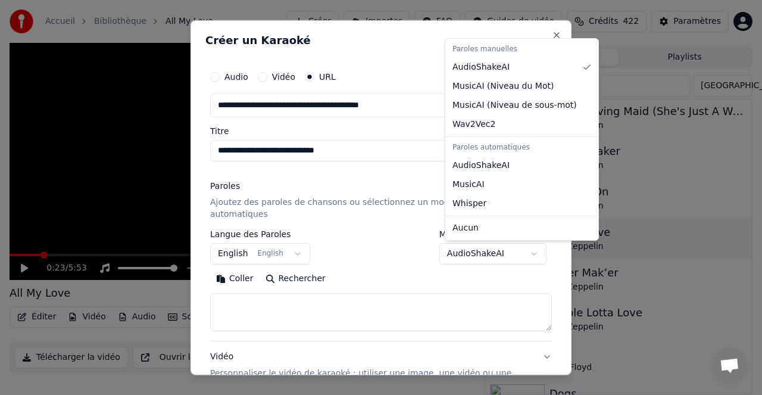 Image resolution: width=762 pixels, height=395 pixels. What do you see at coordinates (514, 105) in the screenshot?
I see `span: MusicAI ( Niveau de sous-mot )` at bounding box center [514, 105].